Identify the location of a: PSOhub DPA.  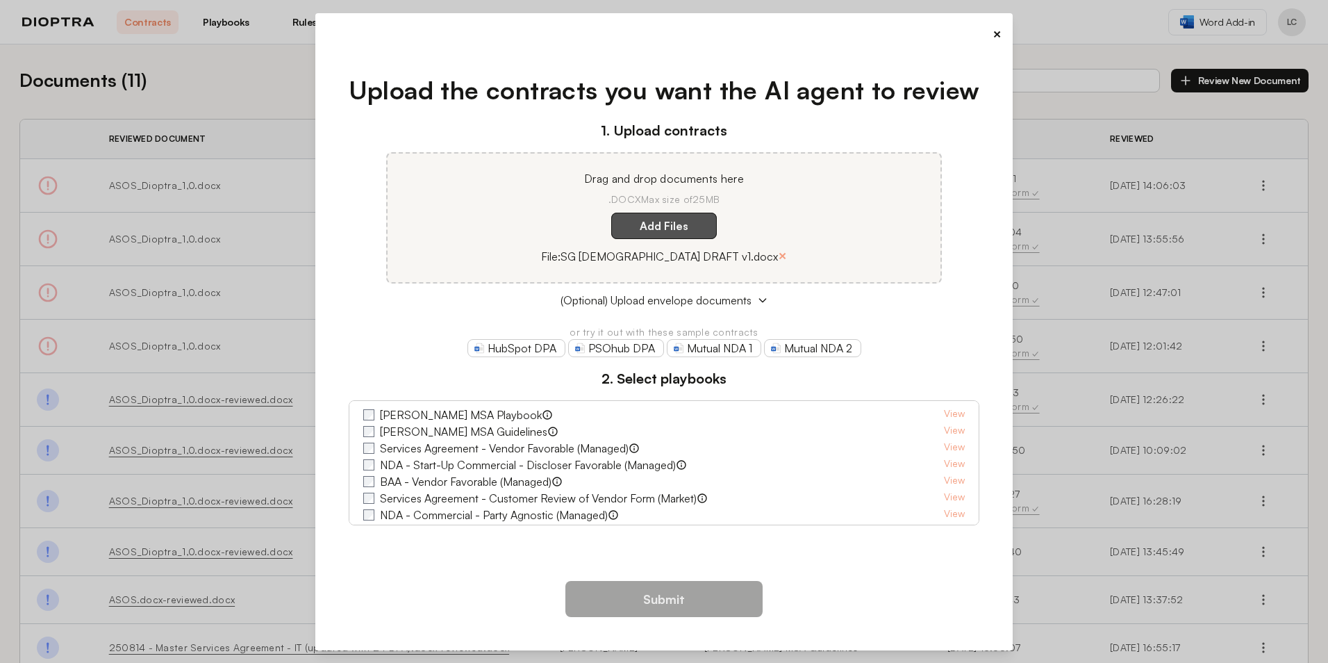
(616, 348).